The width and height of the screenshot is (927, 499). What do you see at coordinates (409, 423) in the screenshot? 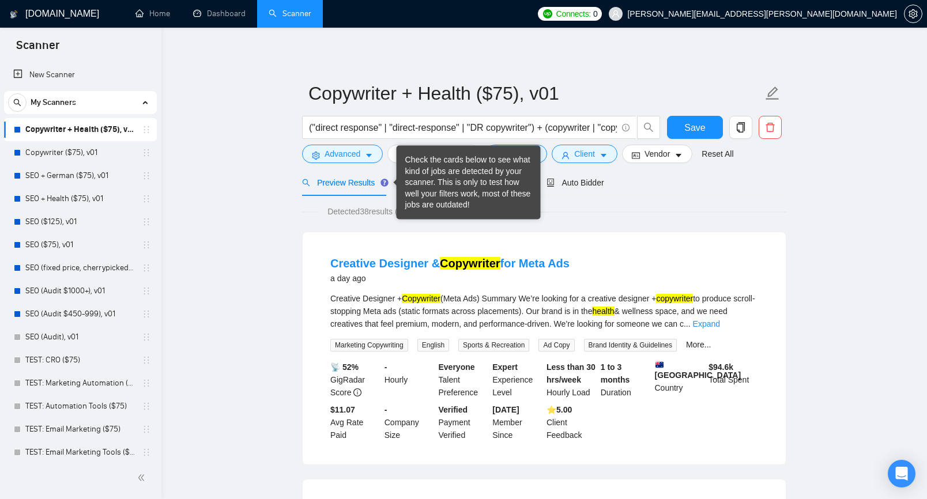
I see `div: Company Size` at bounding box center [409, 423].